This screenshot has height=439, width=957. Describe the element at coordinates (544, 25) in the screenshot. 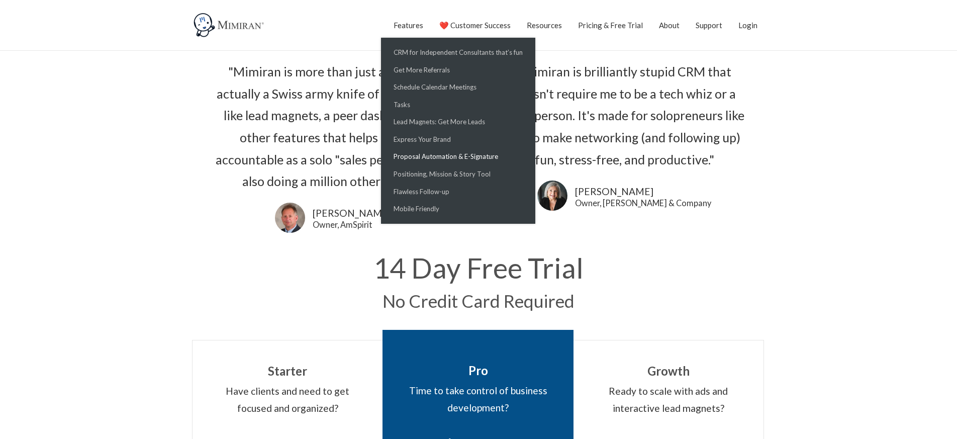

I see `a: Resources` at that location.